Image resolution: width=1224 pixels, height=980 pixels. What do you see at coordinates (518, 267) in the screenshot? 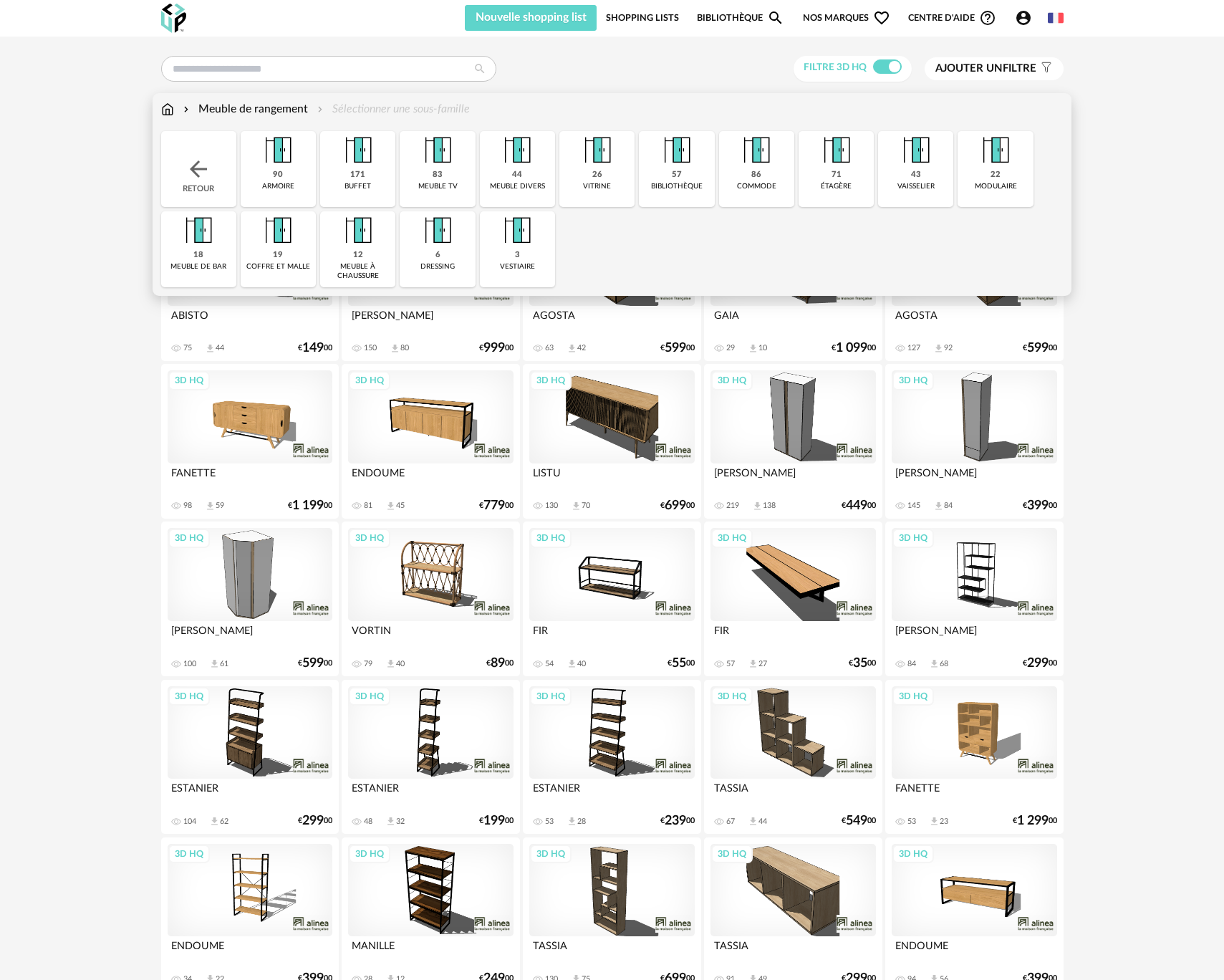
I see `div: vestiaire` at bounding box center [518, 267].